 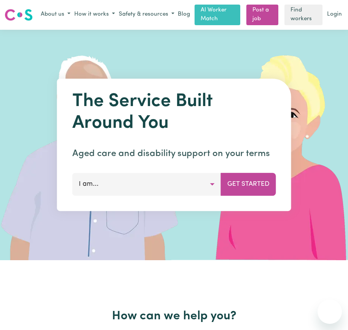 What do you see at coordinates (174, 112) in the screenshot?
I see `h1: The Service Built Around You` at bounding box center [174, 112].